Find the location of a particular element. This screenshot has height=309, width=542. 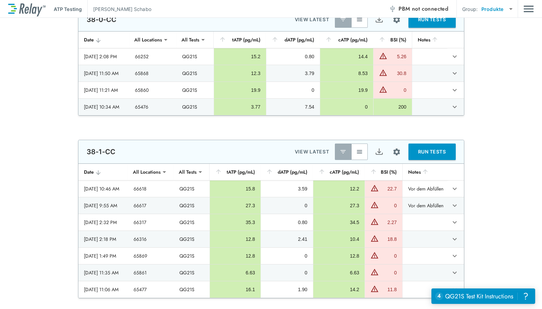

img: Settings Icon is located at coordinates (396, 20).